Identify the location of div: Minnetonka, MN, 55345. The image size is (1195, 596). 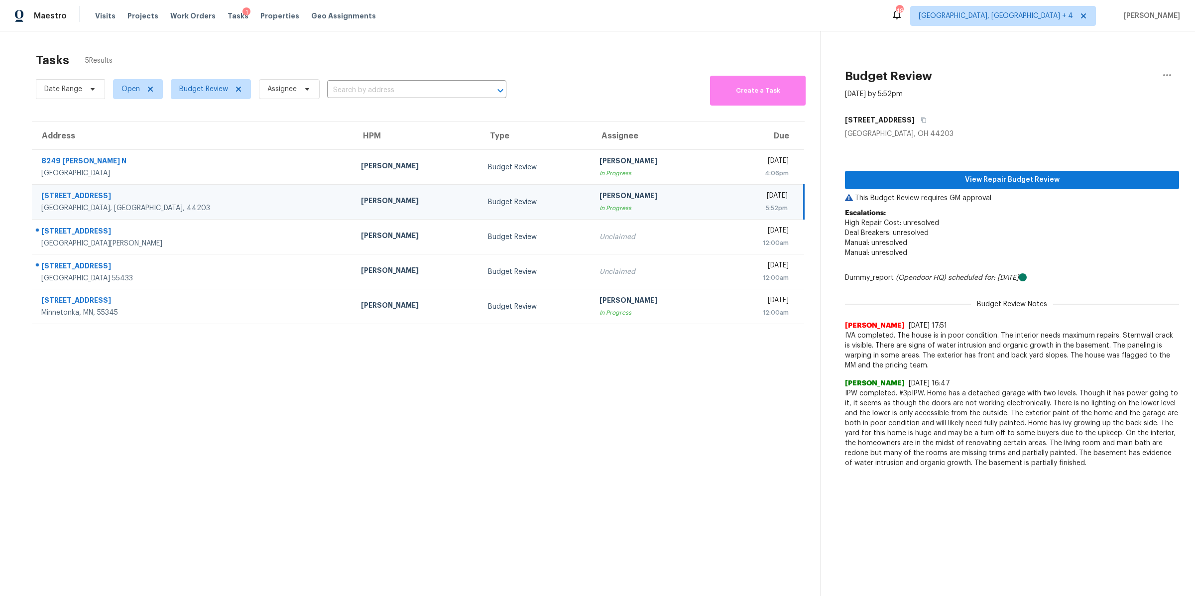
(193, 313).